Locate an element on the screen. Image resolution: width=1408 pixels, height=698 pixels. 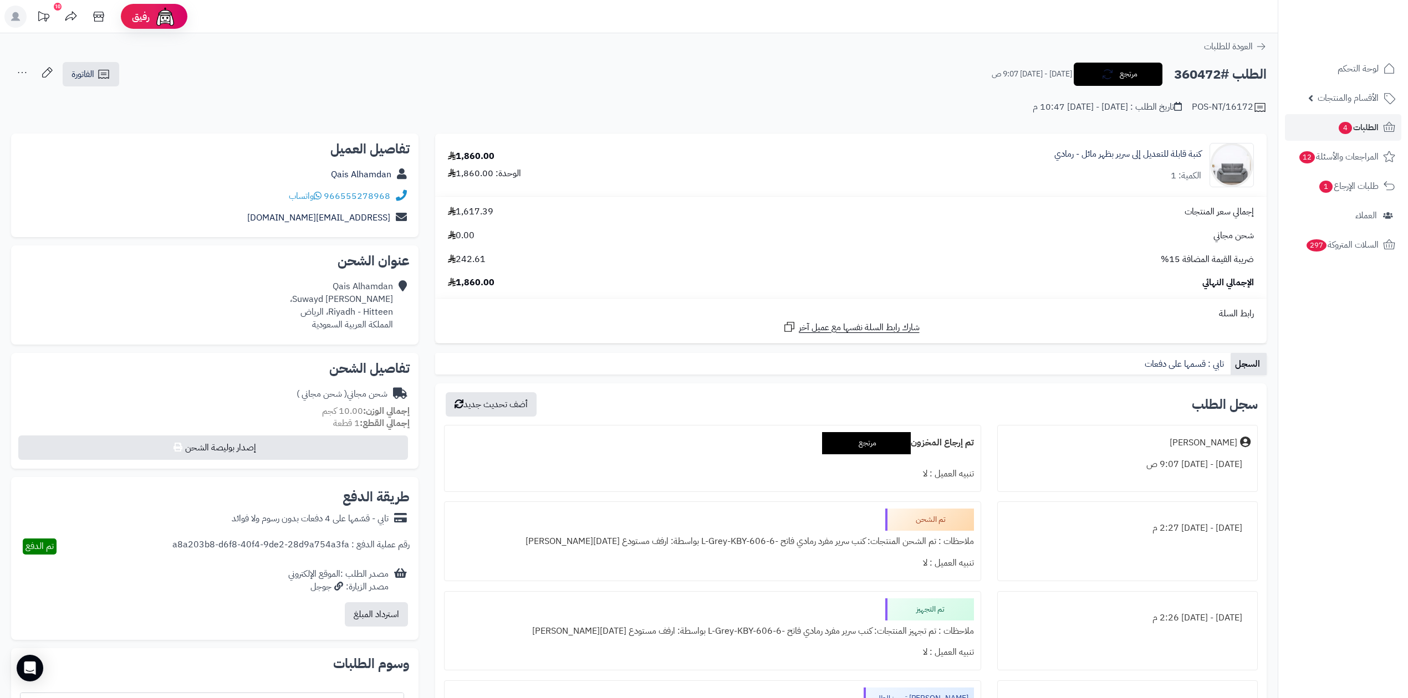
h2: تفاصيل الشحن is located at coordinates (215, 369).